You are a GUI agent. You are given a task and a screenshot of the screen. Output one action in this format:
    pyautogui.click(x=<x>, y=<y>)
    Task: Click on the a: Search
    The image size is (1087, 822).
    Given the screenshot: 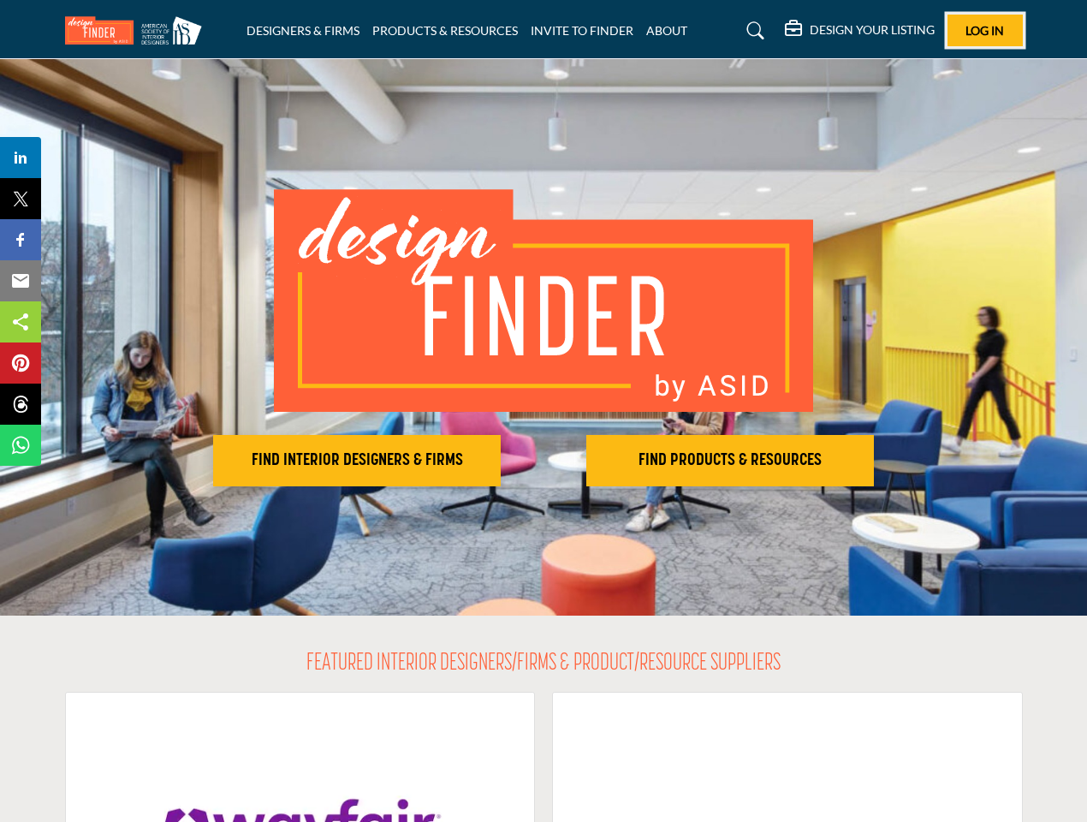 What is the action you would take?
    pyautogui.click(x=752, y=31)
    